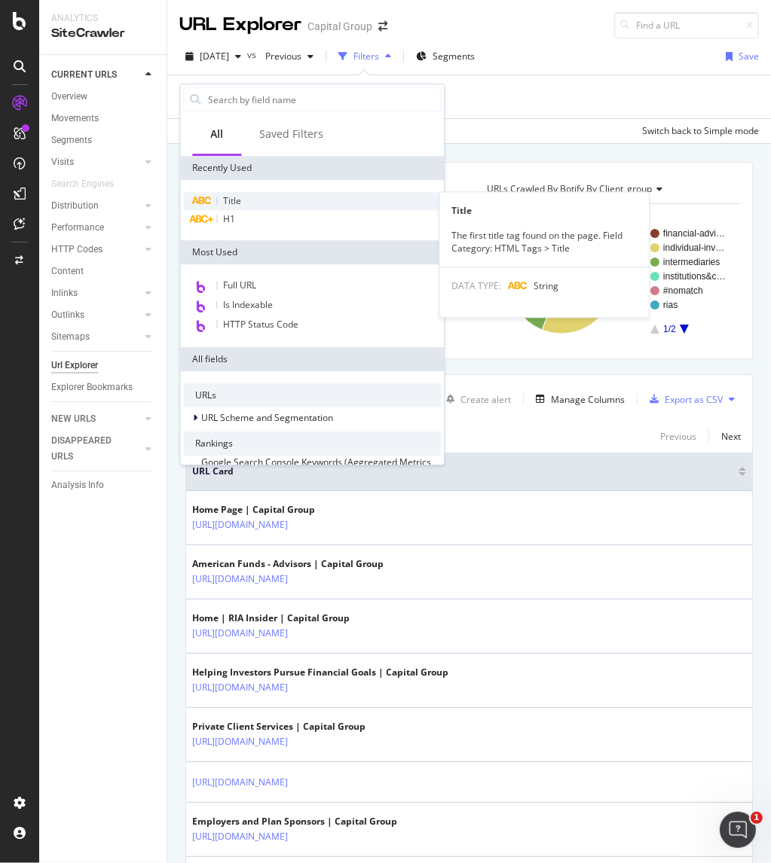 The height and width of the screenshot is (863, 771). I want to click on div: Rankings, so click(312, 444).